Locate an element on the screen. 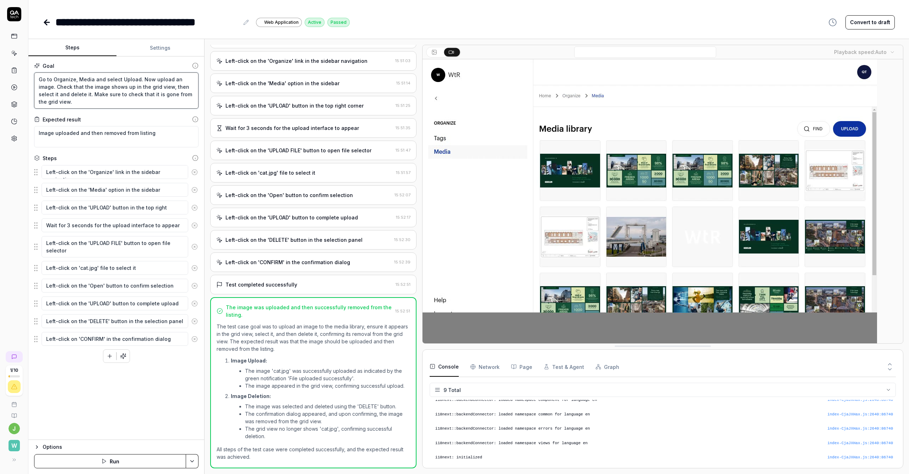  time: 15:51:25 is located at coordinates (403, 105).